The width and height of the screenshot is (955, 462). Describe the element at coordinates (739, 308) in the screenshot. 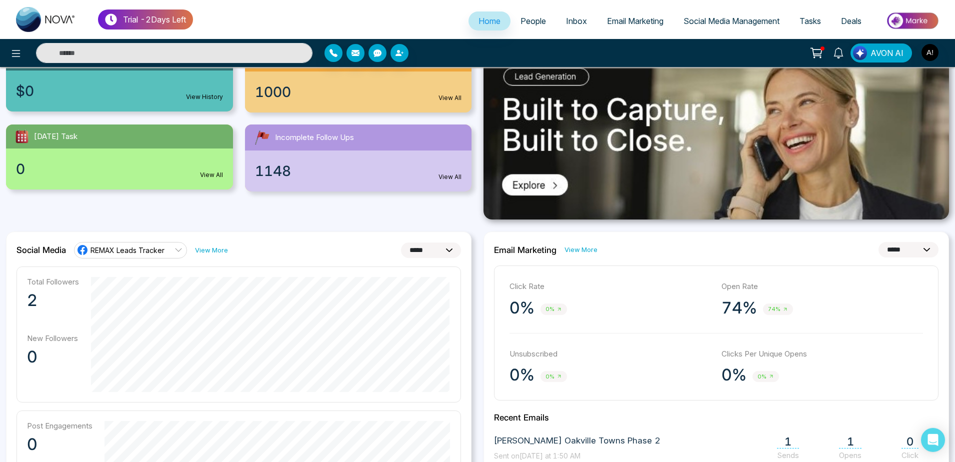

I see `p: 74%` at that location.